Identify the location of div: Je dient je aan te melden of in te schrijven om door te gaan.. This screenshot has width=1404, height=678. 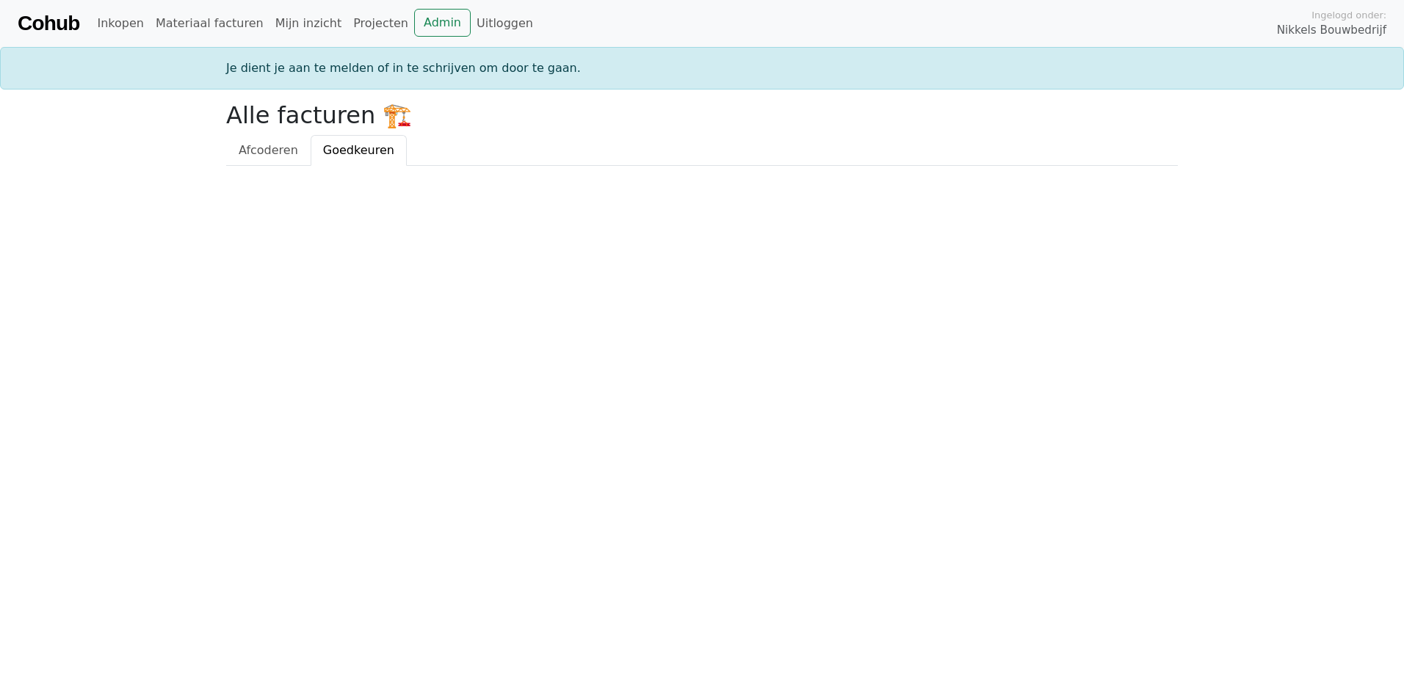
(702, 68).